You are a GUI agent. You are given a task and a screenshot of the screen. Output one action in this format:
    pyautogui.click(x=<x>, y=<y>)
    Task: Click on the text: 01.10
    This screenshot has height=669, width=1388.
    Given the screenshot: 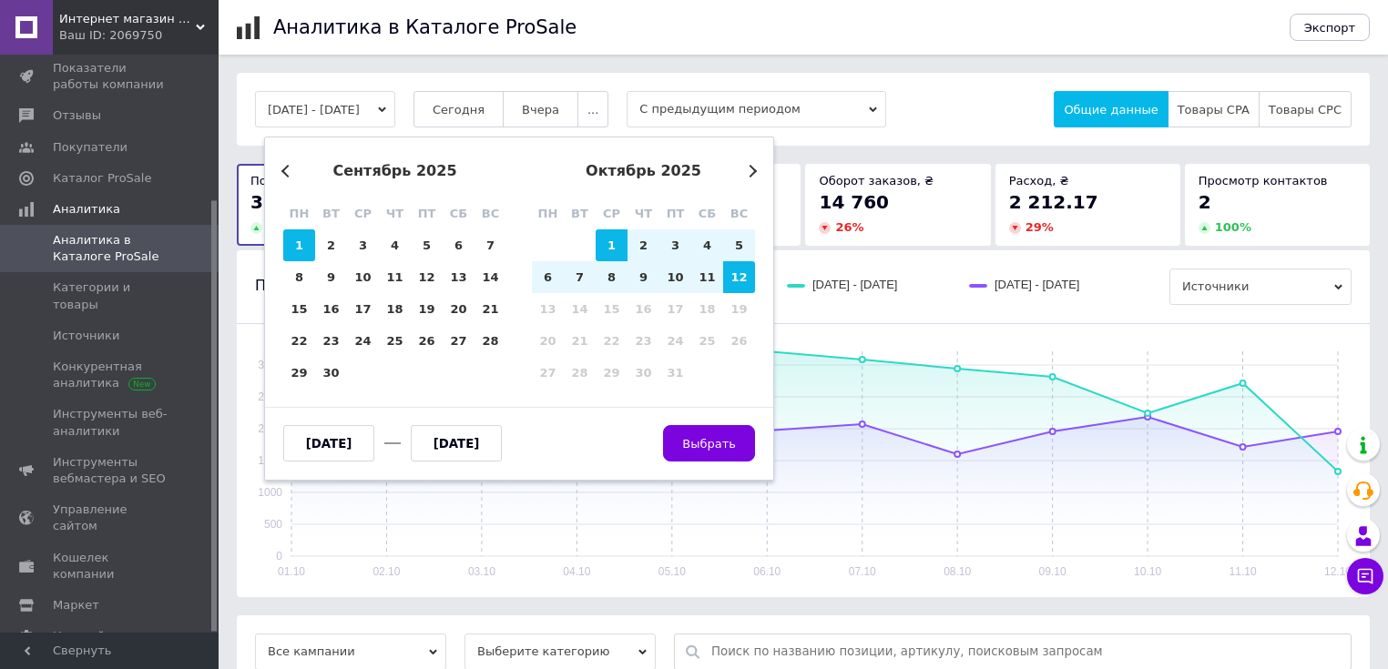 What is the action you would take?
    pyautogui.click(x=291, y=572)
    